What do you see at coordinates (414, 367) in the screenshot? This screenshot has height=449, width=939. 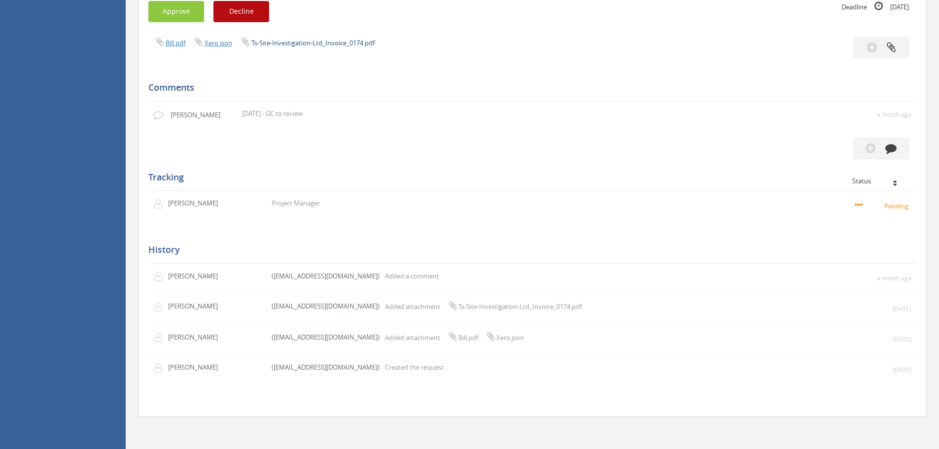 I see `p: Created the request` at bounding box center [414, 367].